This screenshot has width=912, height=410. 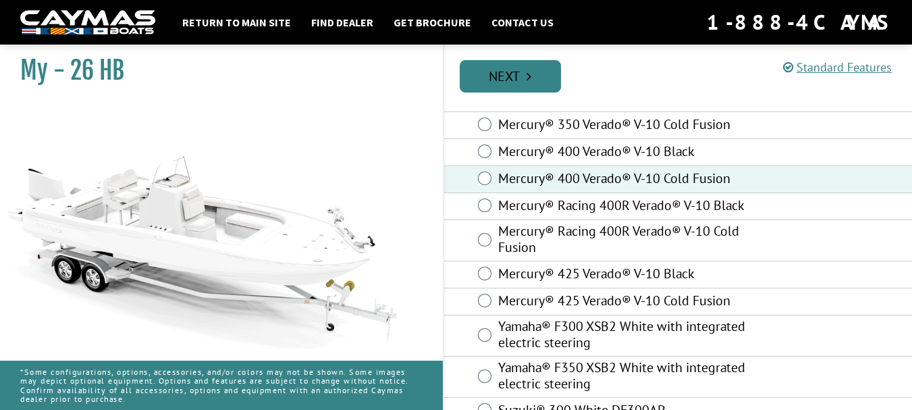 I want to click on a: Standard Features, so click(x=837, y=67).